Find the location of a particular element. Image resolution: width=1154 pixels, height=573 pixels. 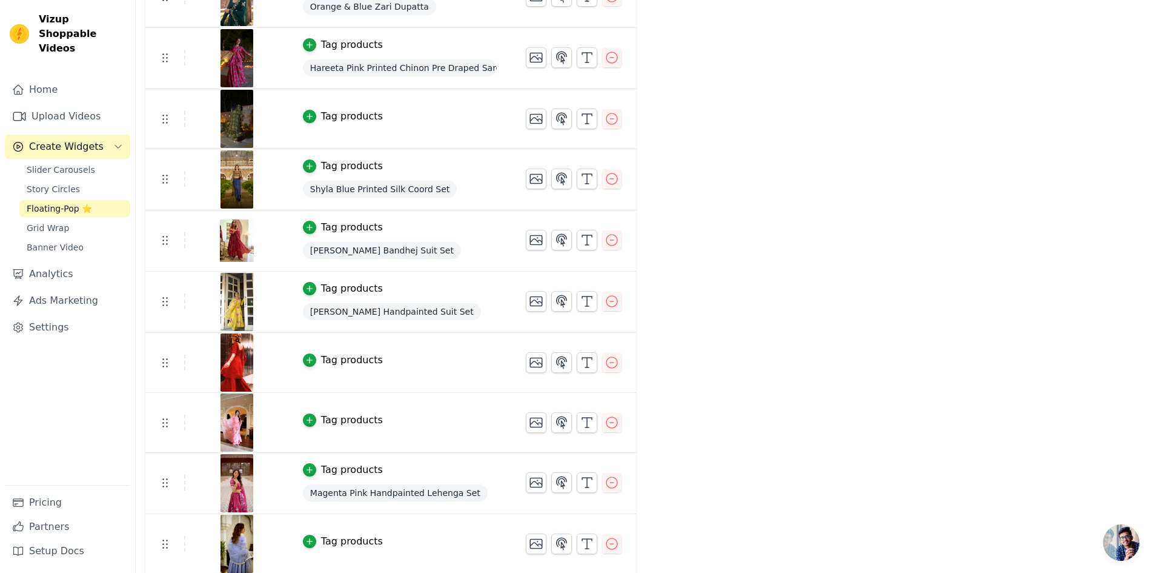

a: Upload Videos is located at coordinates (67, 116).